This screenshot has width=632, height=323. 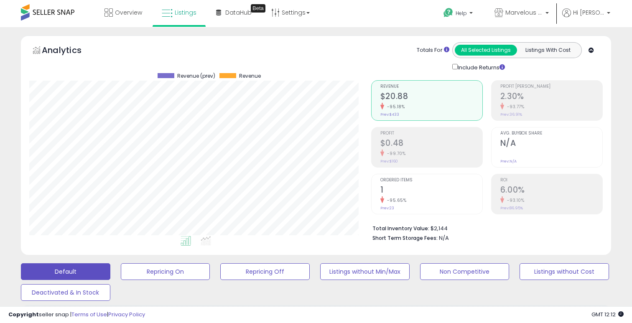 What do you see at coordinates (433, 50) in the screenshot?
I see `div: Totals For` at bounding box center [433, 50].